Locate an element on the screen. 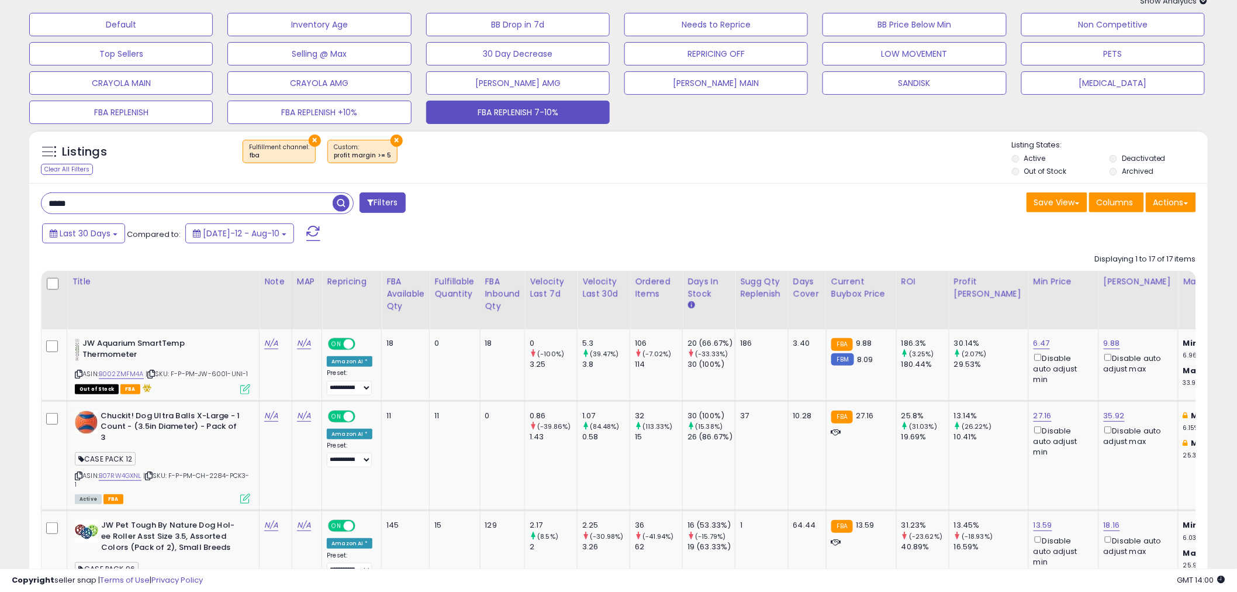  span: | SKU: F-P-PM-JW-6001-UNI-1 is located at coordinates (197, 374).